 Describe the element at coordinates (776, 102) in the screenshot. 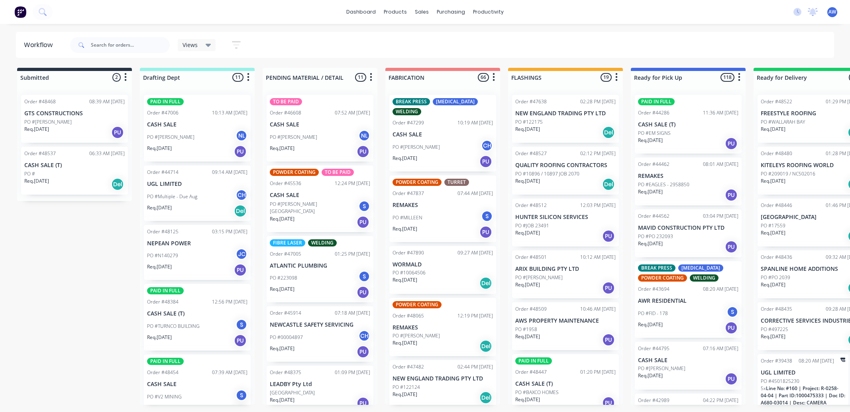

I see `div: Order #48522` at that location.